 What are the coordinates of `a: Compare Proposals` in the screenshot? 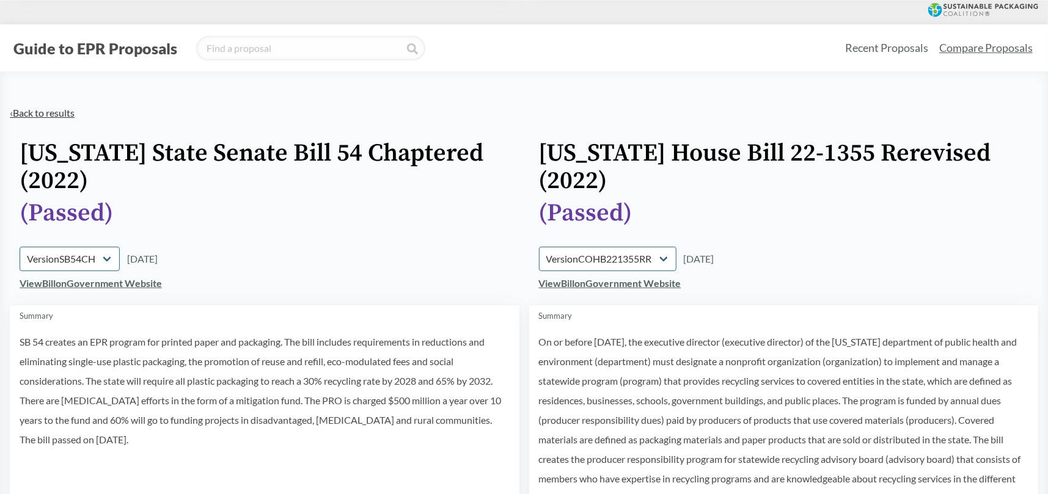 It's located at (986, 48).